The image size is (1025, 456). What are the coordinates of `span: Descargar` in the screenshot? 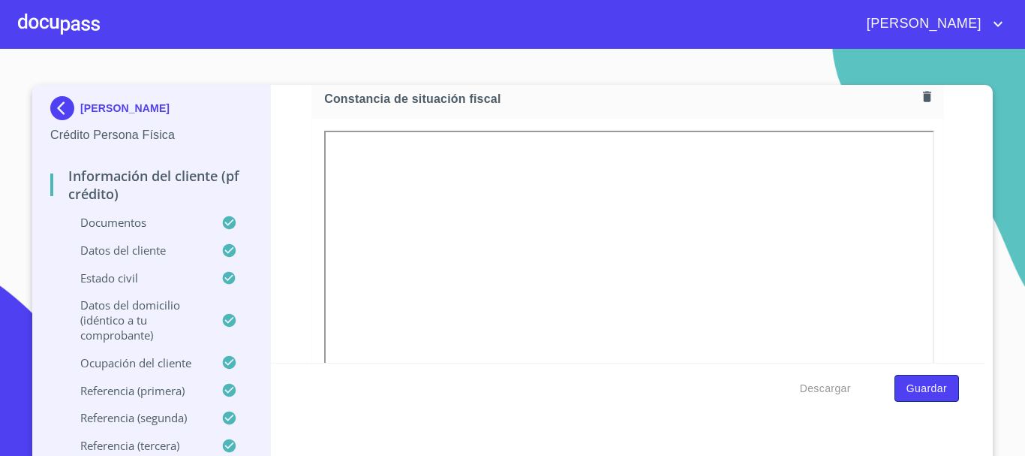 It's located at (826, 388).